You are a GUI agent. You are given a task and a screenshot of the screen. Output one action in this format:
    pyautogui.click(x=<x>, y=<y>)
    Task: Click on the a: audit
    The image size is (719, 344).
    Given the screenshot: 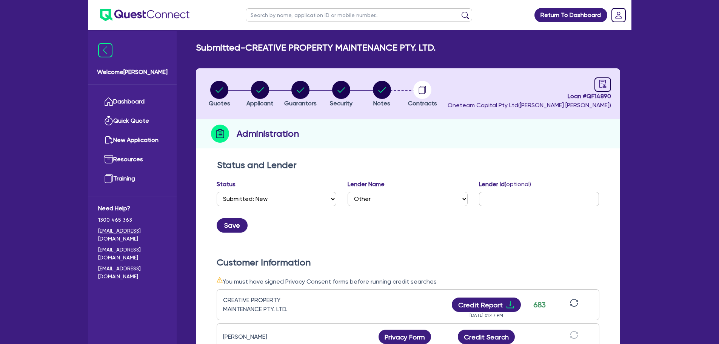 What is the action you would take?
    pyautogui.click(x=603, y=85)
    